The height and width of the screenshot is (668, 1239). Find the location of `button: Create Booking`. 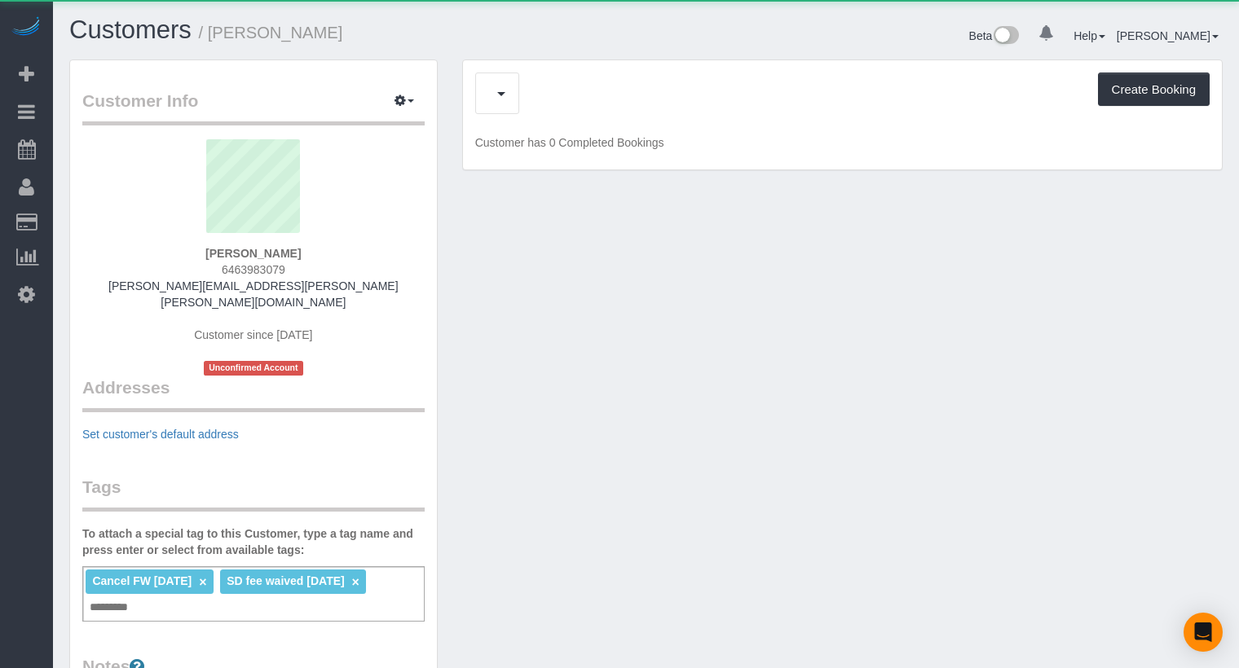

button: Create Booking is located at coordinates (1153, 90).